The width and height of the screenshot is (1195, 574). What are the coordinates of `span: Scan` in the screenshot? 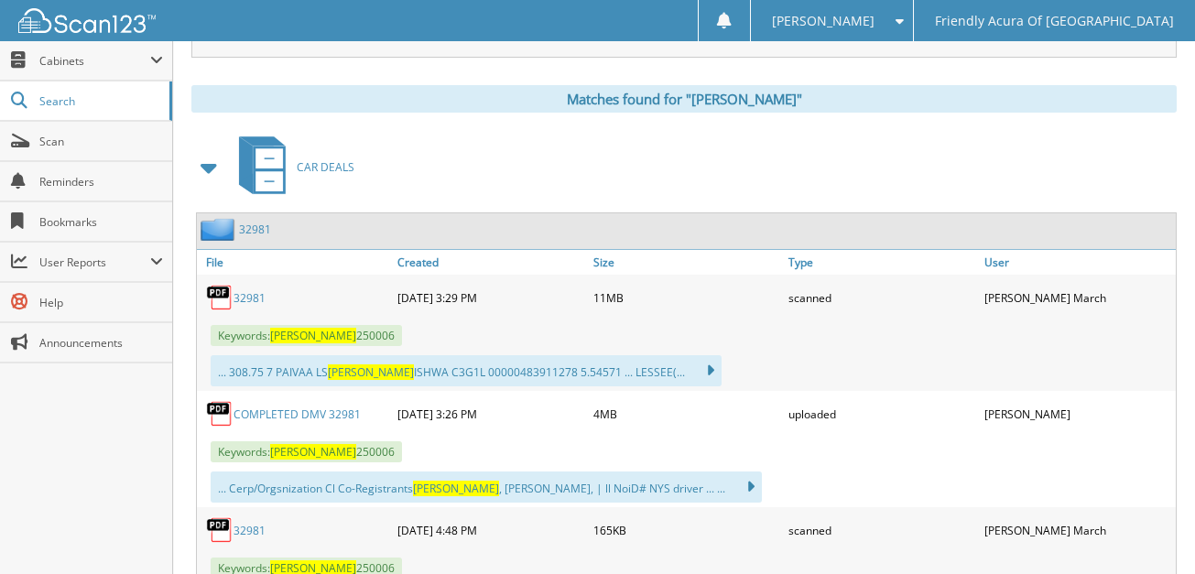 It's located at (101, 141).